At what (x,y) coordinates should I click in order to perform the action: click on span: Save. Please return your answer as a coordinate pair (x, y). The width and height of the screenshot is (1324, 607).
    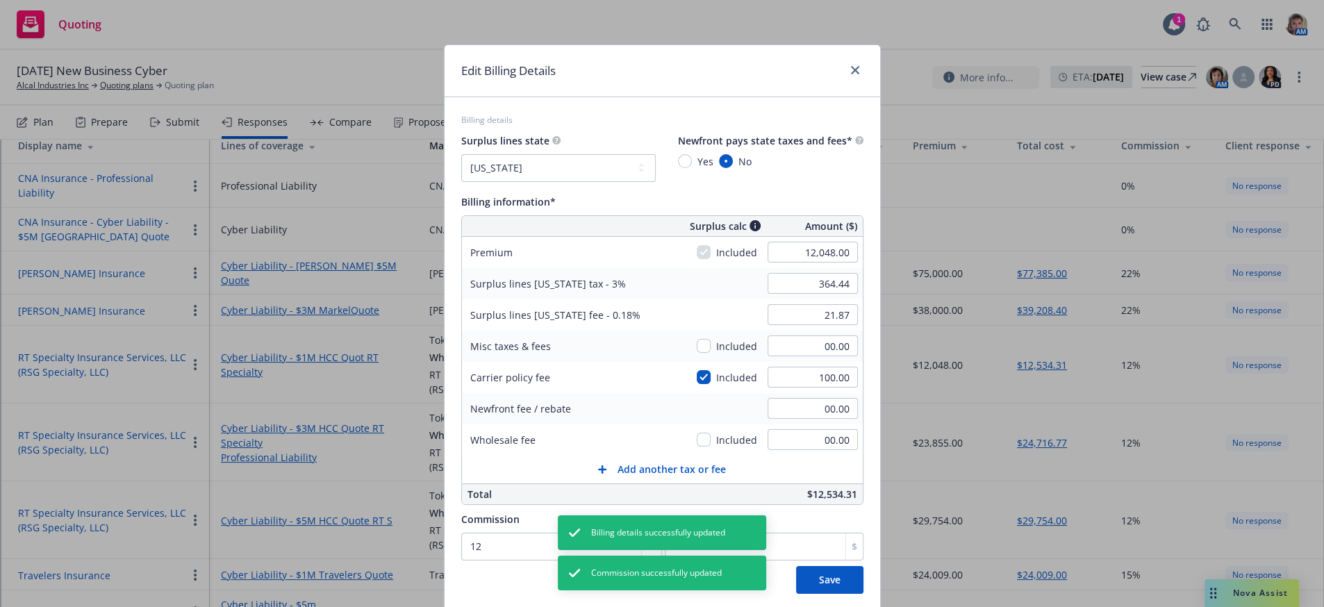
    Looking at the image, I should click on (830, 580).